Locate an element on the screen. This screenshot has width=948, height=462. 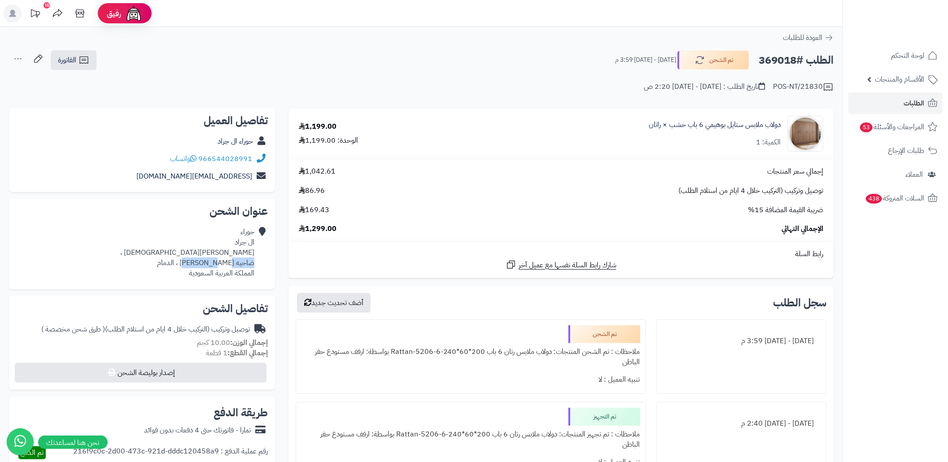
span: طلبات الإرجاع is located at coordinates (906, 151).